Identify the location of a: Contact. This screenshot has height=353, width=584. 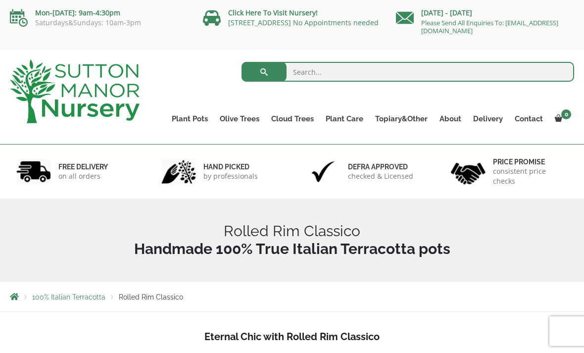
(528, 119).